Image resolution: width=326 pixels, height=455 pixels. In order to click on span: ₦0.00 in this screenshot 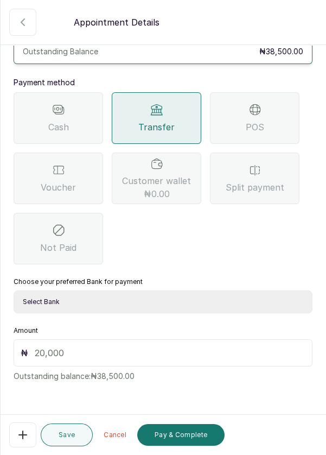, I will do `click(157, 194)`.